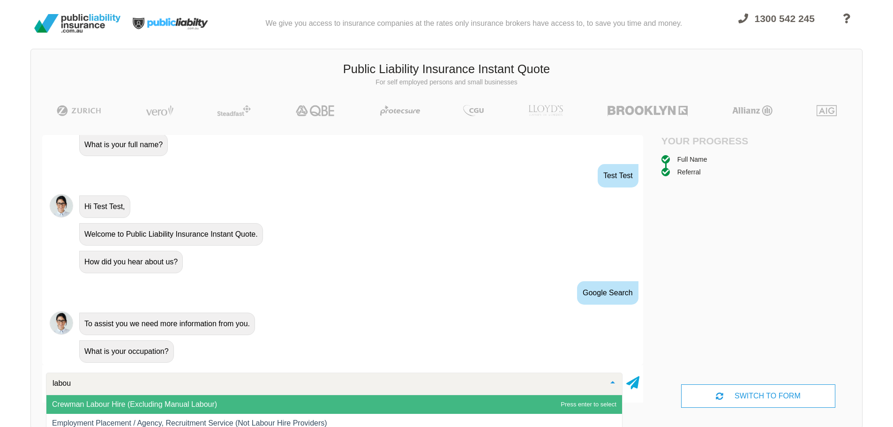 The width and height of the screenshot is (893, 427). Describe the element at coordinates (123, 145) in the screenshot. I see `div: What is your full name?` at that location.